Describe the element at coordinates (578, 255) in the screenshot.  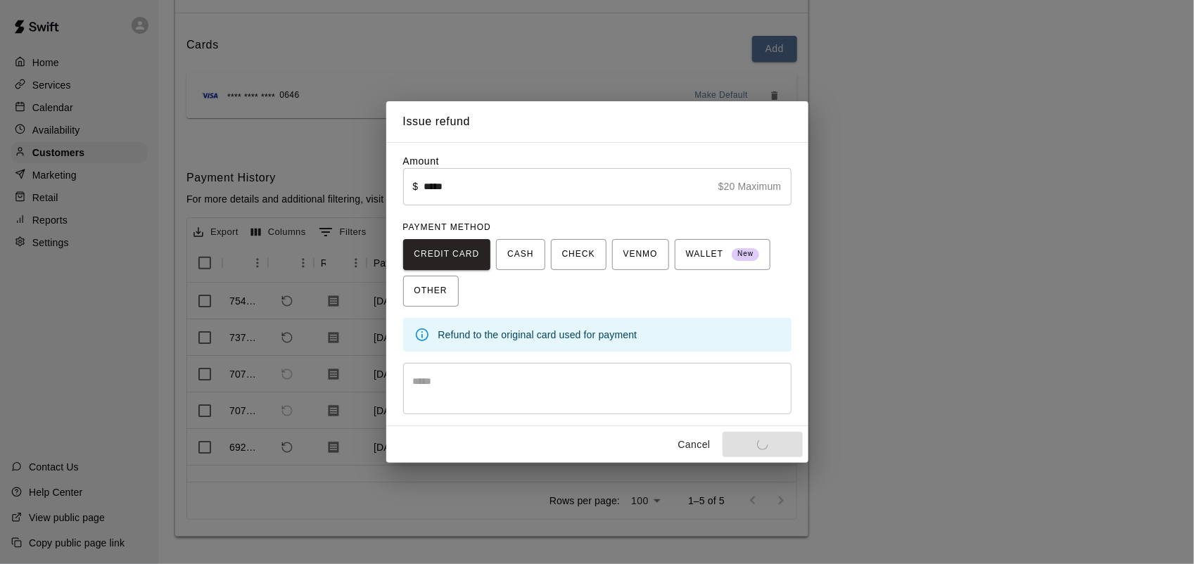
I see `button: CHECK` at that location.